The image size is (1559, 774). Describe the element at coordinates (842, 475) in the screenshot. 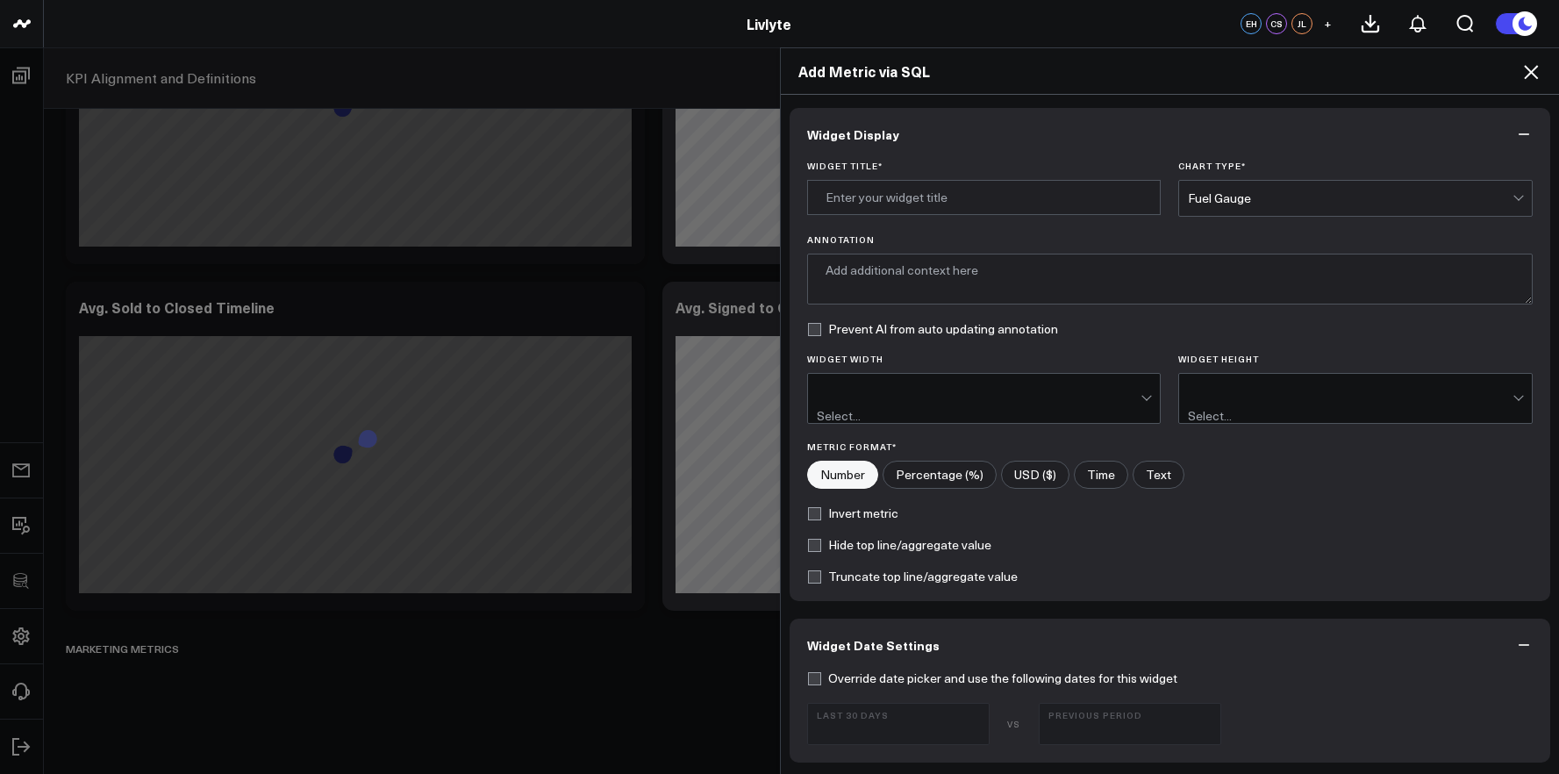

I see `label: Number` at that location.